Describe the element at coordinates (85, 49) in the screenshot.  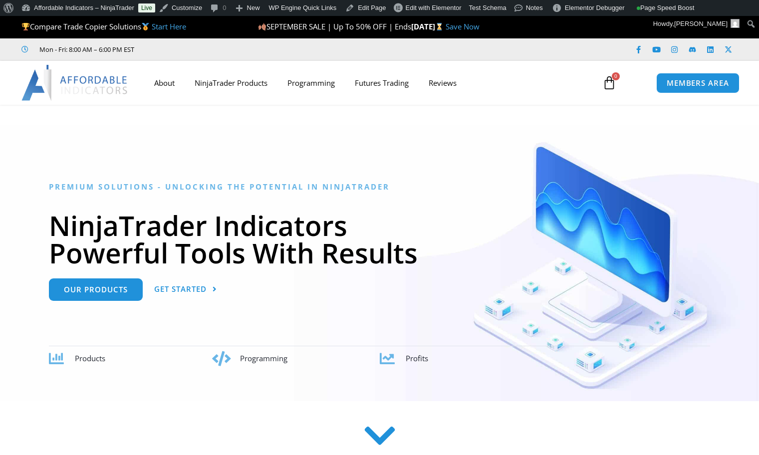
I see `span: Mon - Fri: 8:00 AM – 6:00 PM EST` at that location.